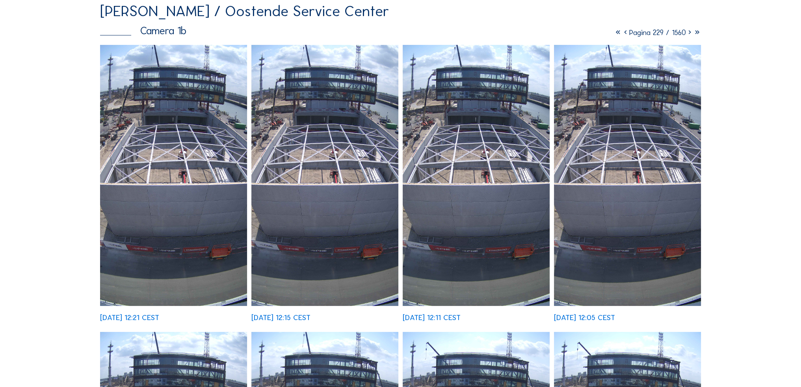 Image resolution: width=801 pixels, height=387 pixels. Describe the element at coordinates (658, 32) in the screenshot. I see `span: Pagina 229 / 1560` at that location.